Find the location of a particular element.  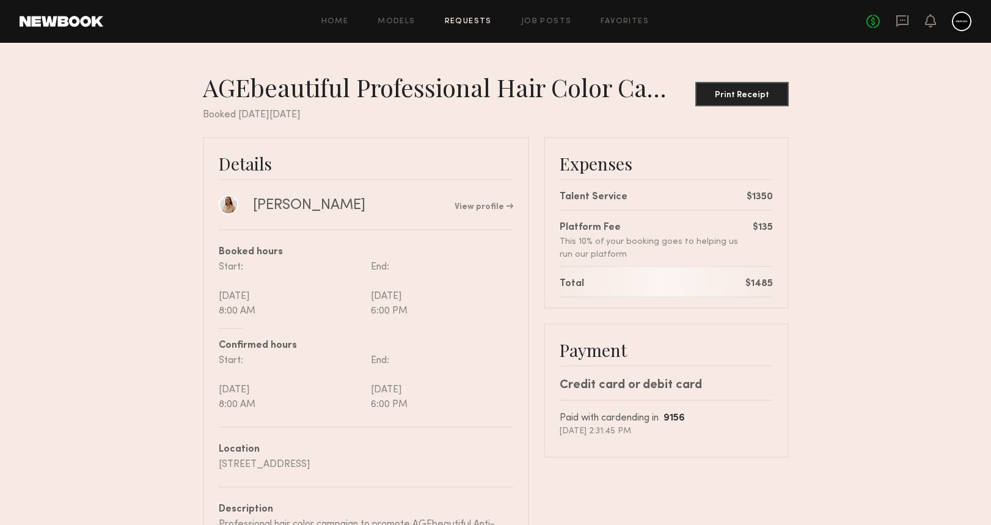

a: Job Posts is located at coordinates (546, 21).